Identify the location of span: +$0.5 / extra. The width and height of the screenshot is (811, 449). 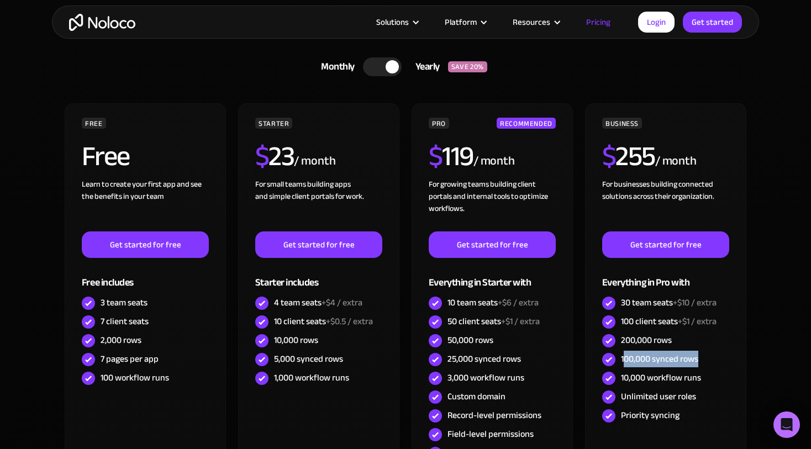
(349, 321).